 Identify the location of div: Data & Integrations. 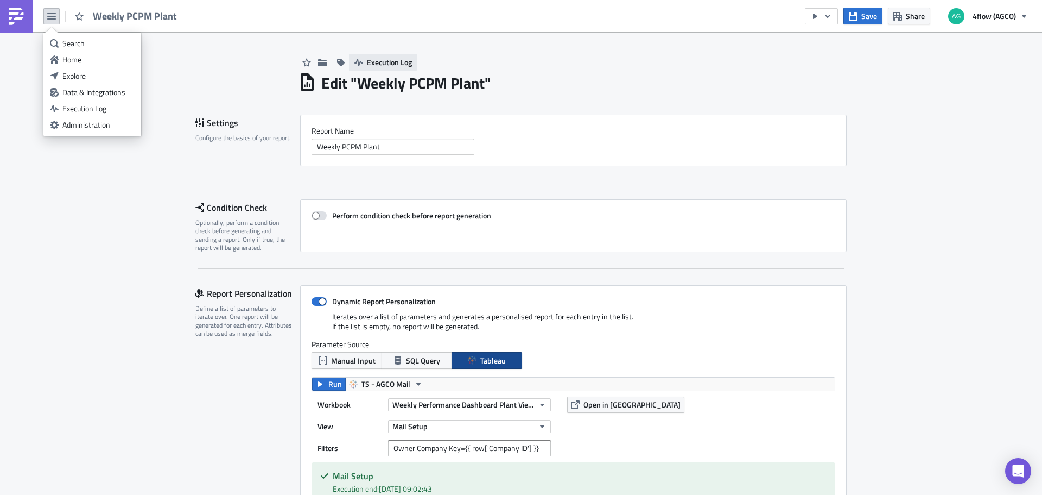
(98, 92).